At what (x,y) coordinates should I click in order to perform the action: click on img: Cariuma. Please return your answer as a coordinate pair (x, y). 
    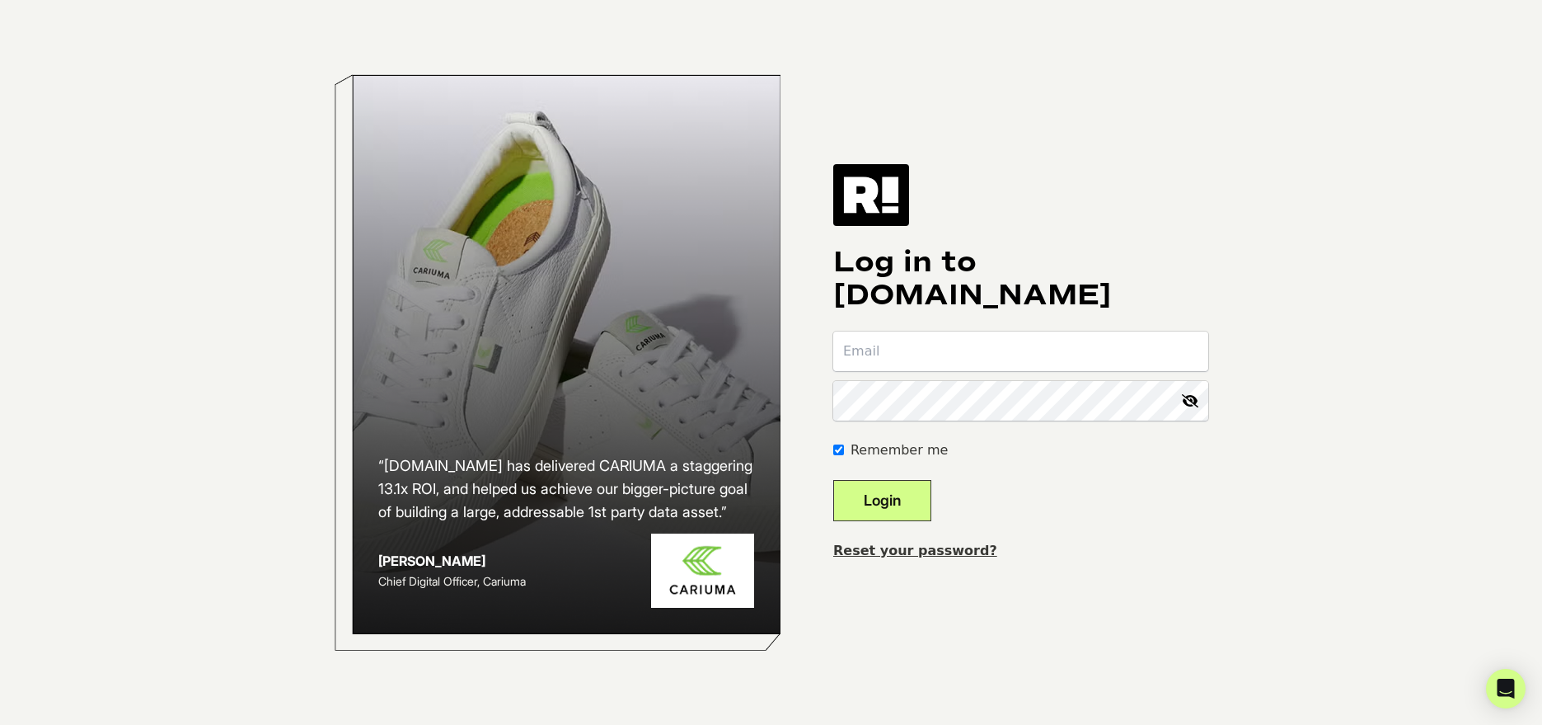
    Looking at the image, I should click on (702, 570).